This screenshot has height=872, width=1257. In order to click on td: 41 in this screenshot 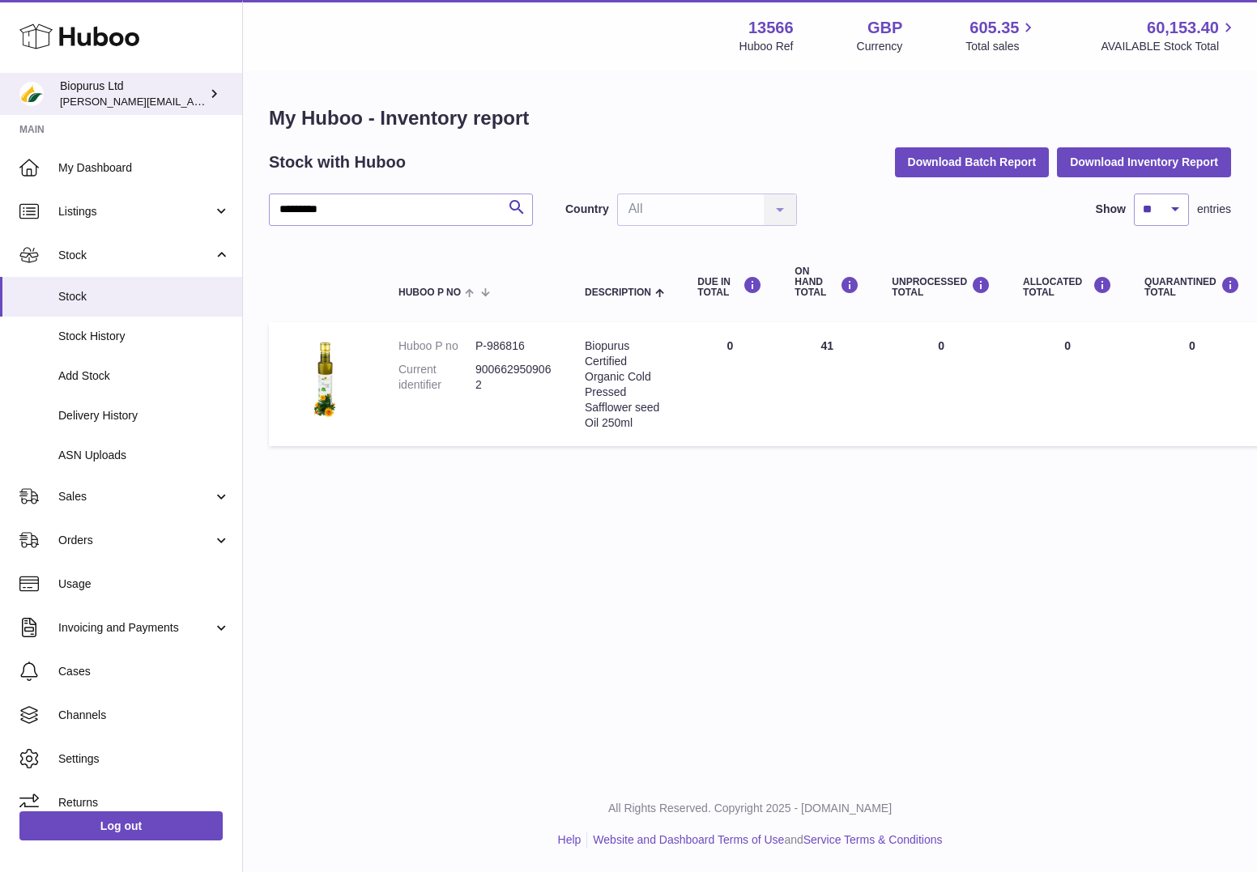, I will do `click(827, 384)`.